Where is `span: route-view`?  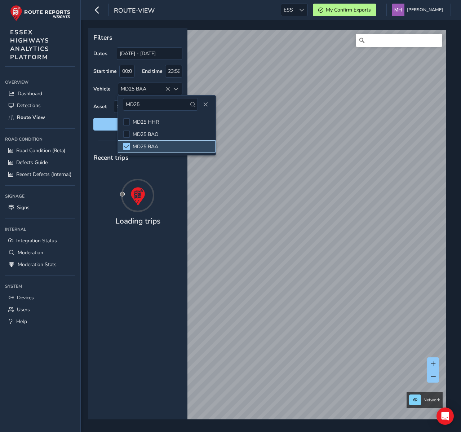
span: route-view is located at coordinates (134, 11).